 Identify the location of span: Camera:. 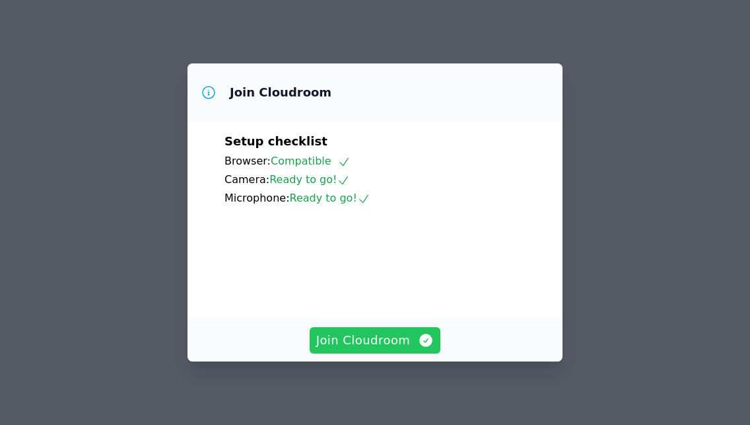
(247, 179).